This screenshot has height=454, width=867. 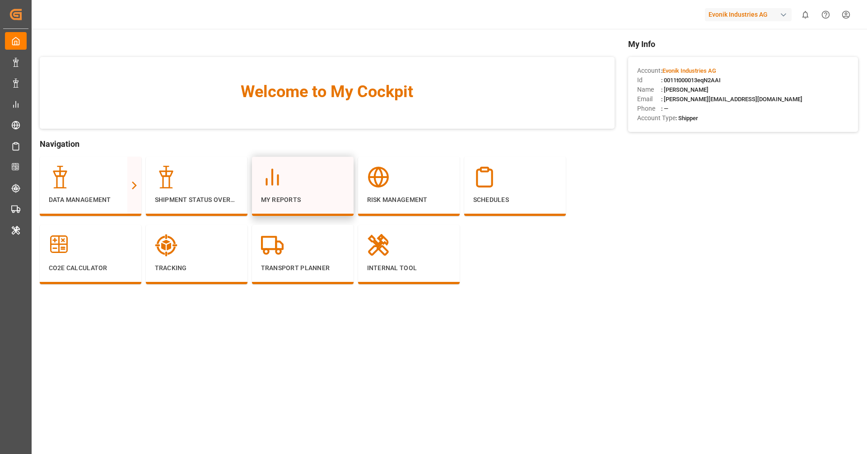 I want to click on span: : 0011t000013eqN2AAI, so click(x=691, y=80).